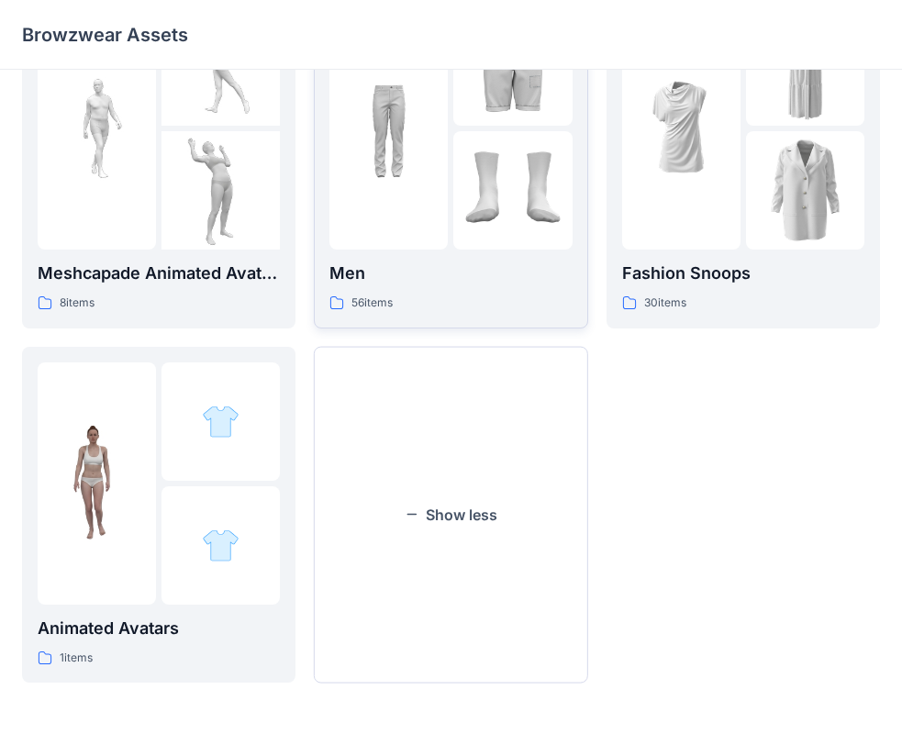  What do you see at coordinates (77, 303) in the screenshot?
I see `p: 8 items` at bounding box center [77, 303].